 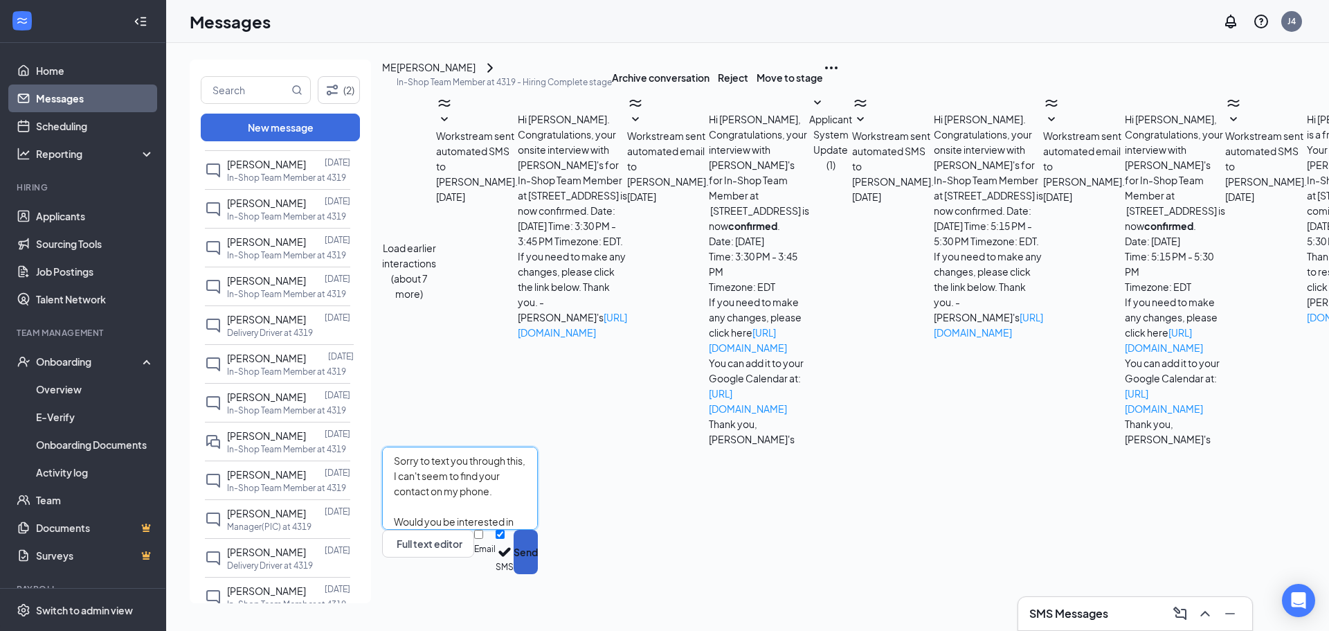 What do you see at coordinates (339, 90) in the screenshot?
I see `button: Filter (2)` at bounding box center [339, 90].